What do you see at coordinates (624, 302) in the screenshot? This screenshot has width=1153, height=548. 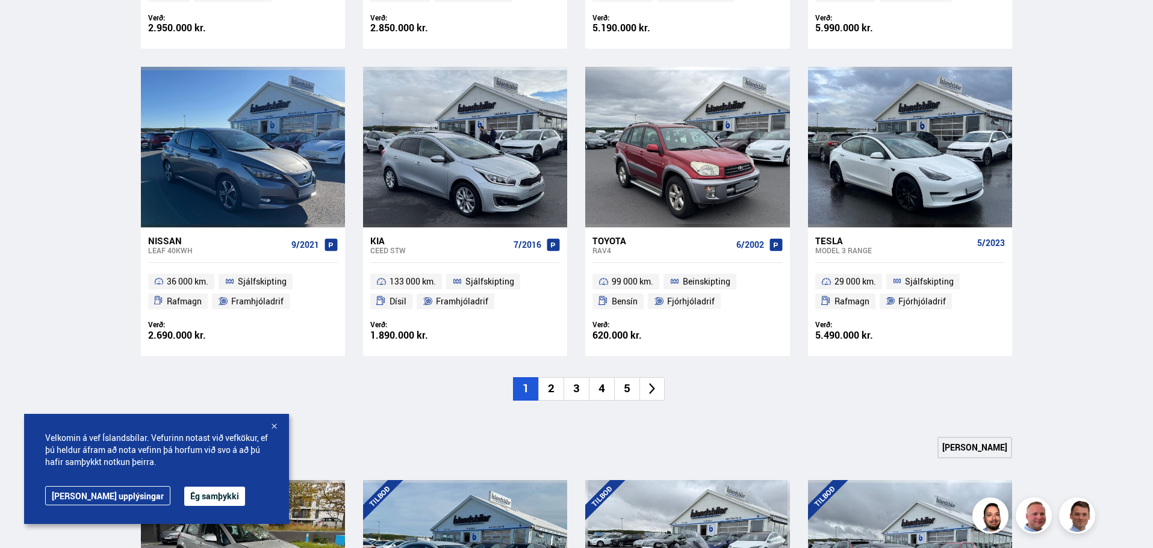 I see `span: Bensín` at bounding box center [624, 302].